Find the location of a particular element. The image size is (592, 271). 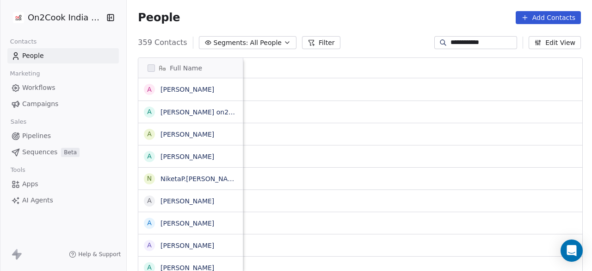

span: 359 Contacts is located at coordinates (162, 43).